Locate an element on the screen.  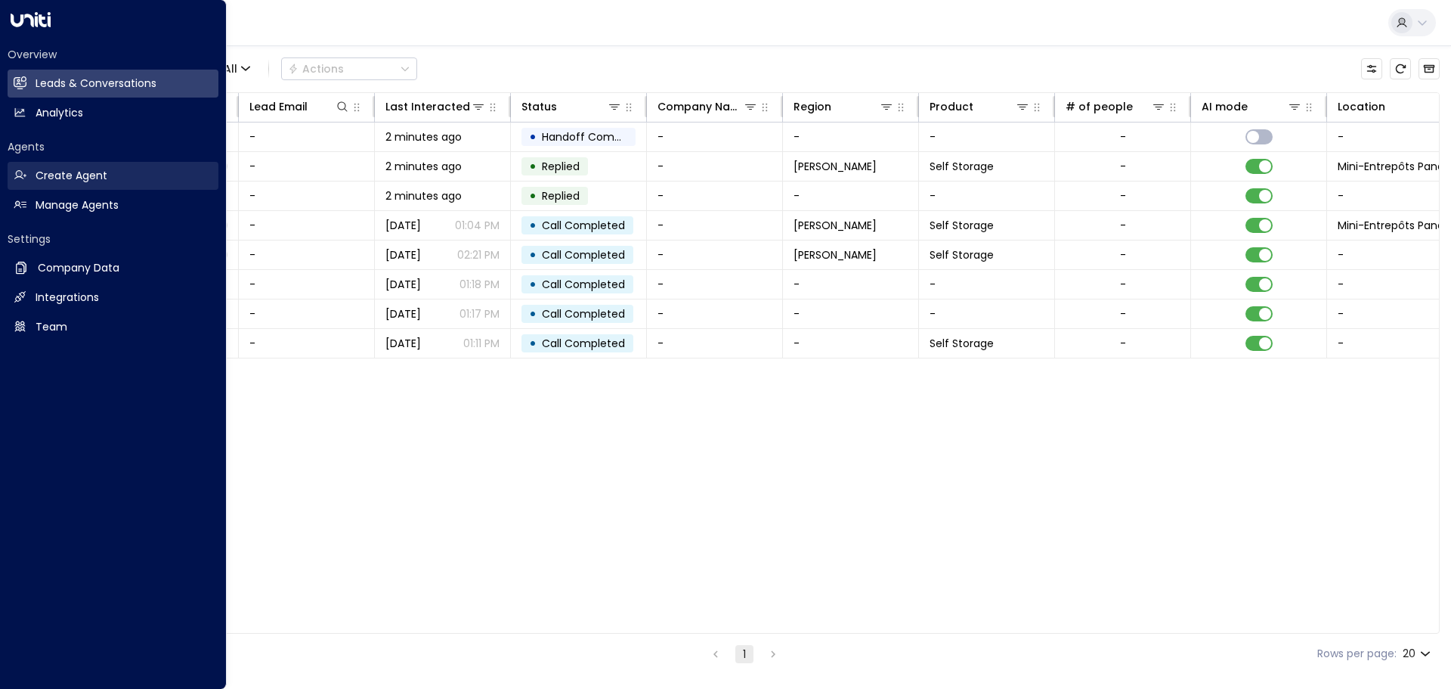
h2: Leads & Conversations is located at coordinates (96, 83).